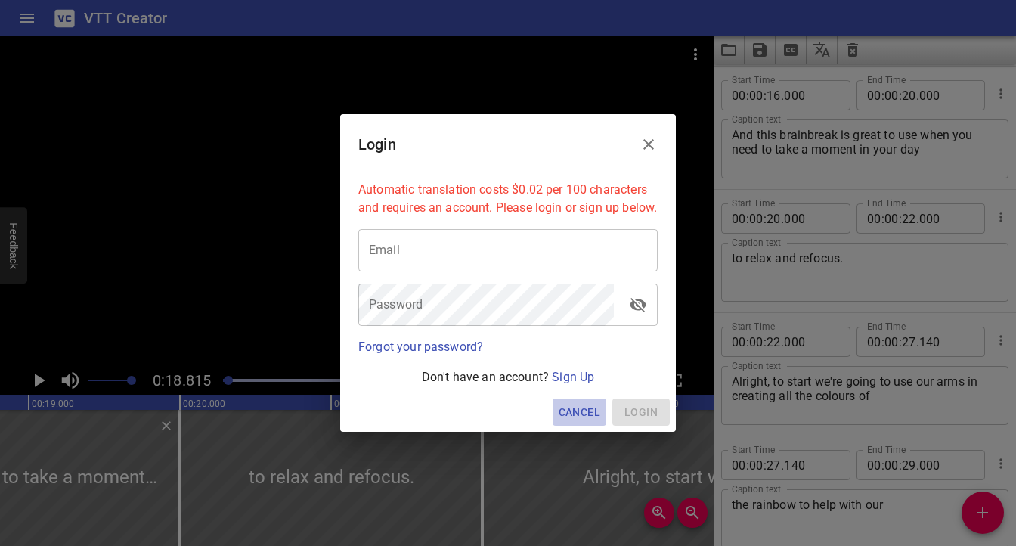  I want to click on span: Cancel, so click(579, 412).